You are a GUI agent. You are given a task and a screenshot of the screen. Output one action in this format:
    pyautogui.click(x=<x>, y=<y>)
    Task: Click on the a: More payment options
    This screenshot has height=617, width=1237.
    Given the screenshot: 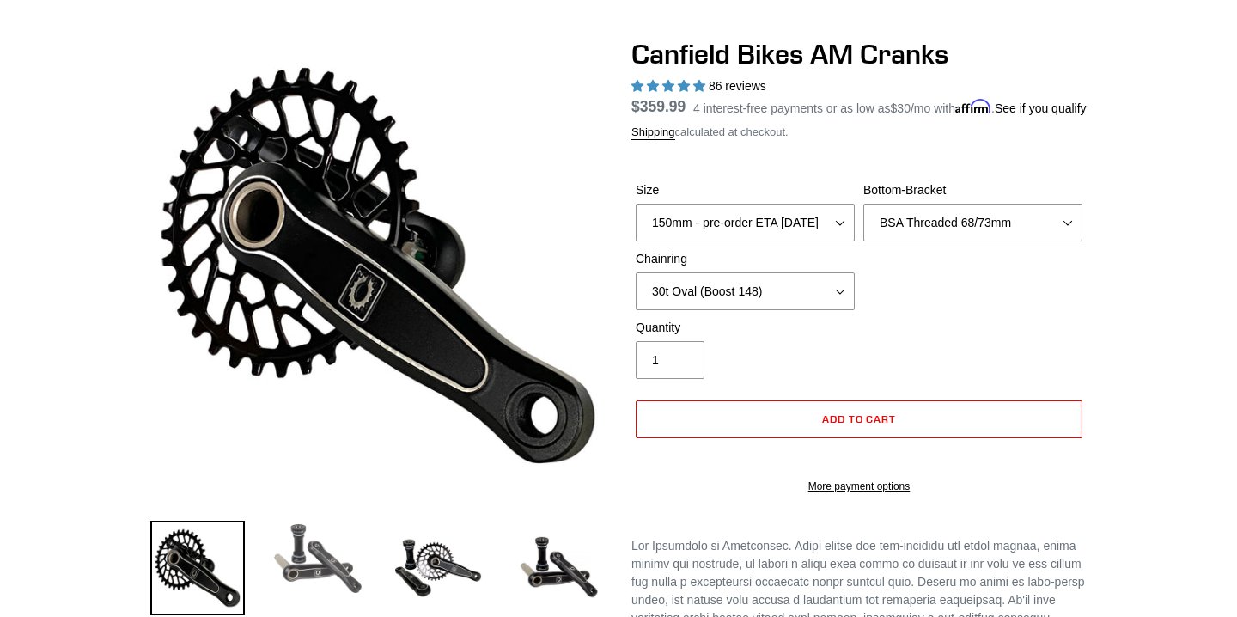 What is the action you would take?
    pyautogui.click(x=859, y=486)
    